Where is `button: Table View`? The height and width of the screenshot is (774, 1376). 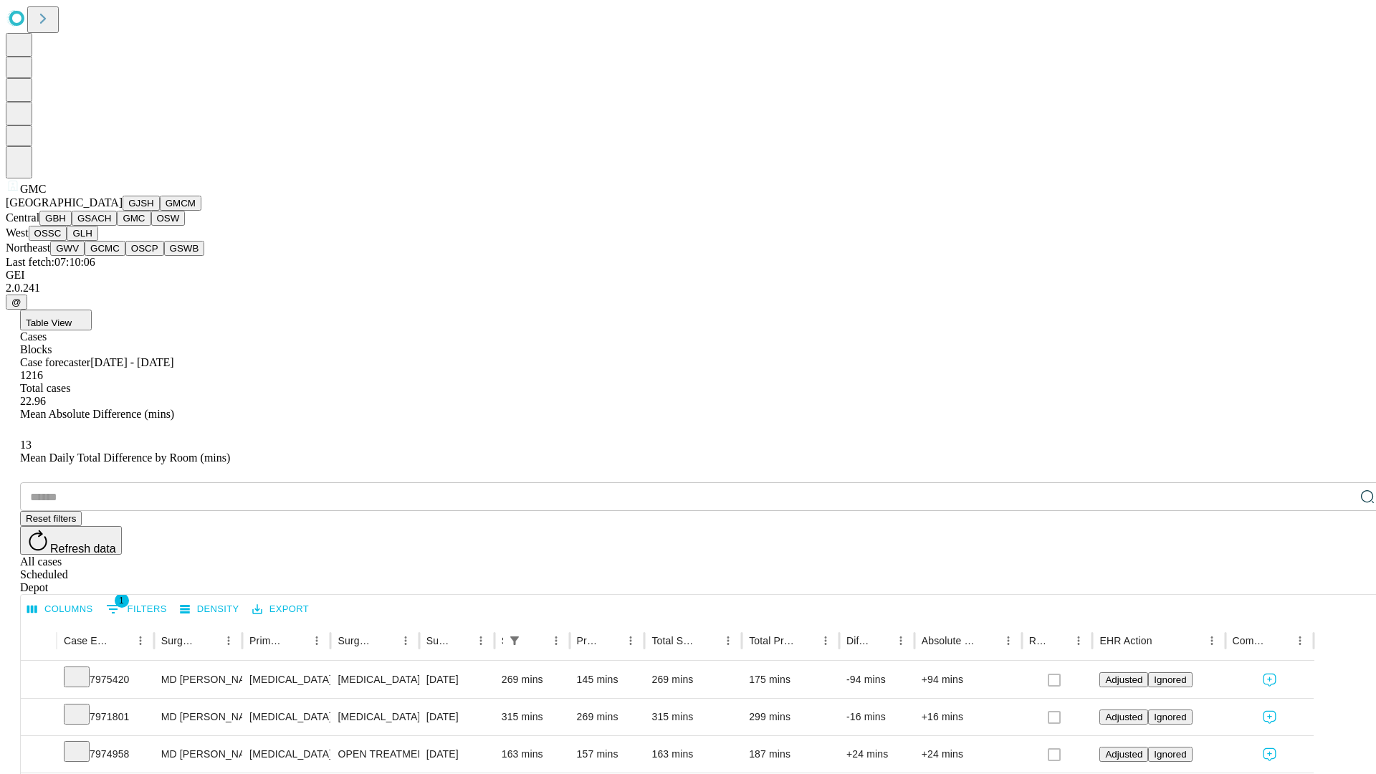
button: Table View is located at coordinates (56, 320).